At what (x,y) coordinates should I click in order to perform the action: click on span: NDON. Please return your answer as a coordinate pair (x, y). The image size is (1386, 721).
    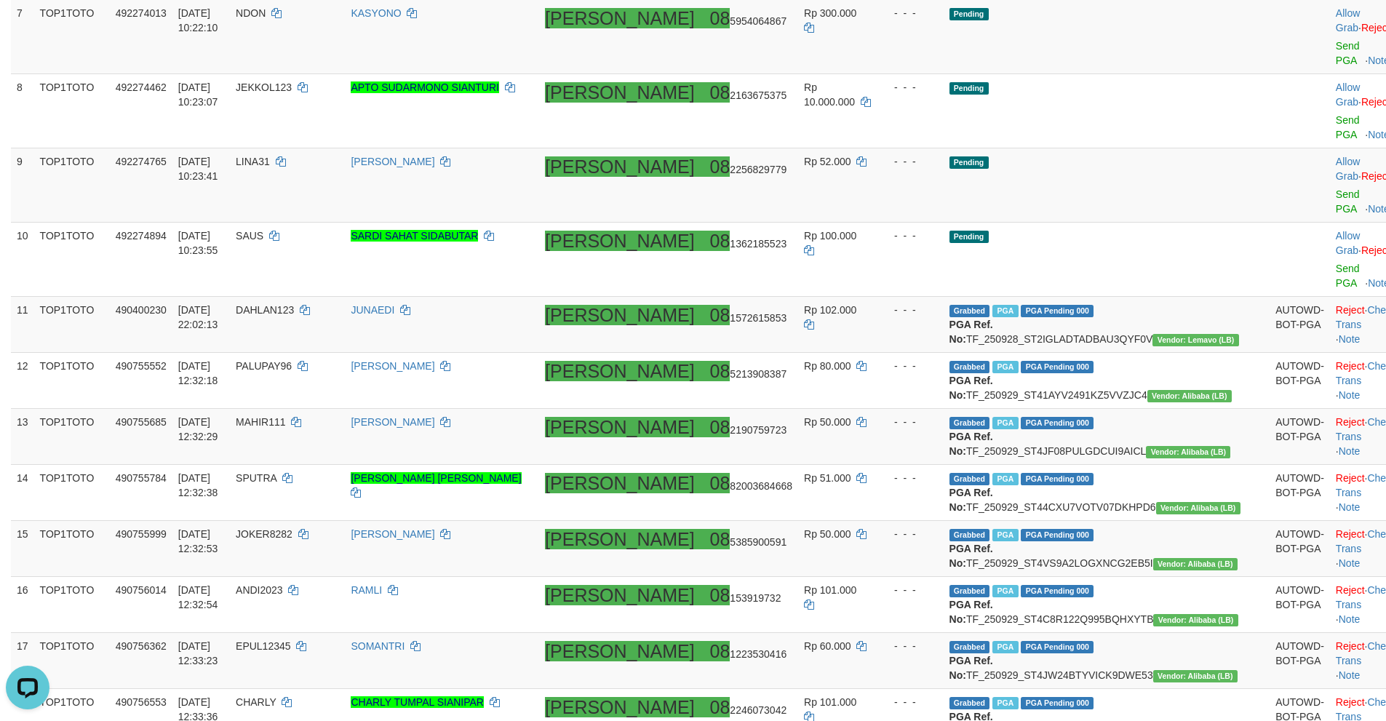
    Looking at the image, I should click on (250, 13).